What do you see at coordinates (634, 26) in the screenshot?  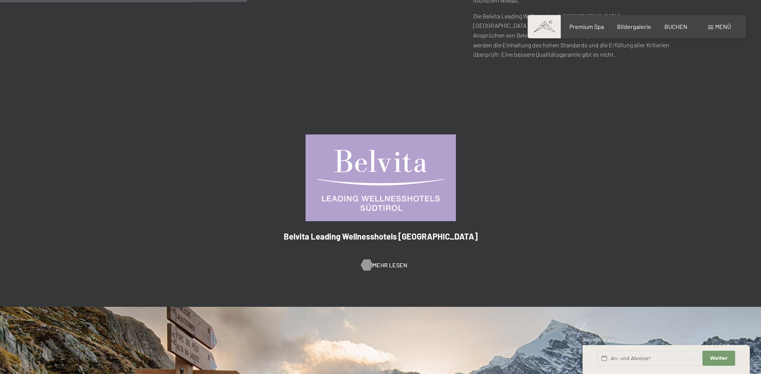 I see `span: Bildergalerie` at bounding box center [634, 26].